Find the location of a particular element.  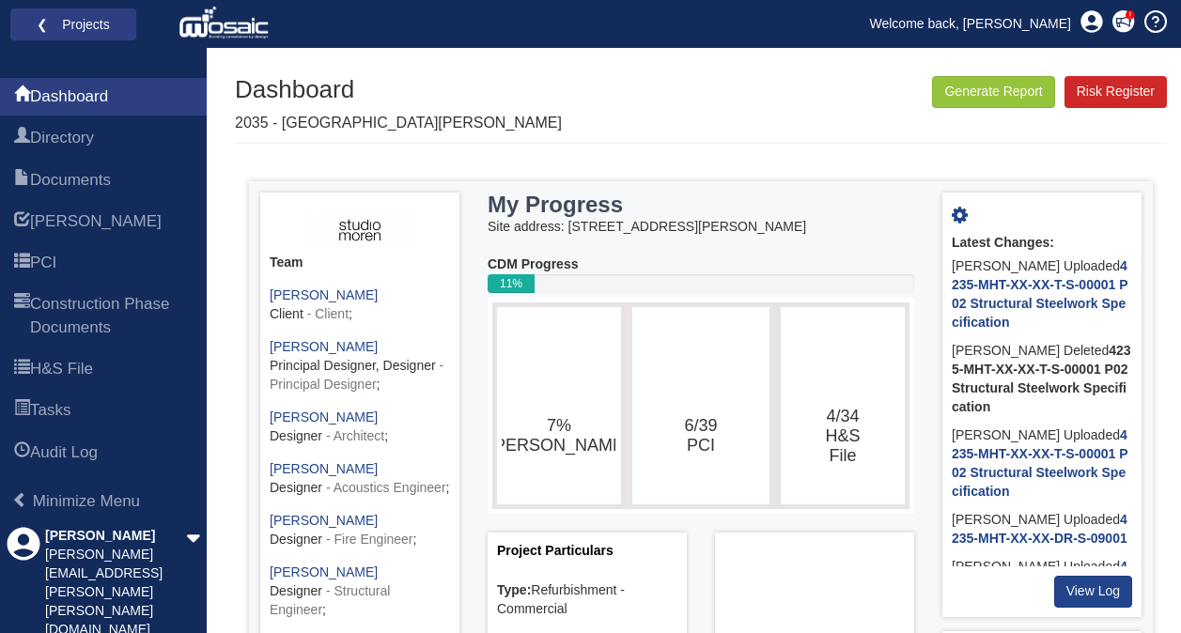

a: ❮ Projects is located at coordinates (73, 24).